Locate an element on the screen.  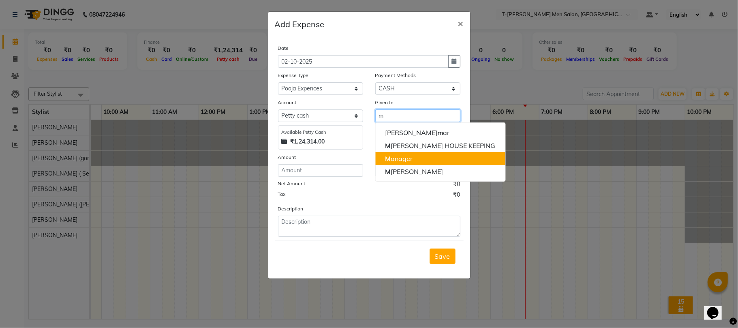
label: Amount is located at coordinates (287, 157).